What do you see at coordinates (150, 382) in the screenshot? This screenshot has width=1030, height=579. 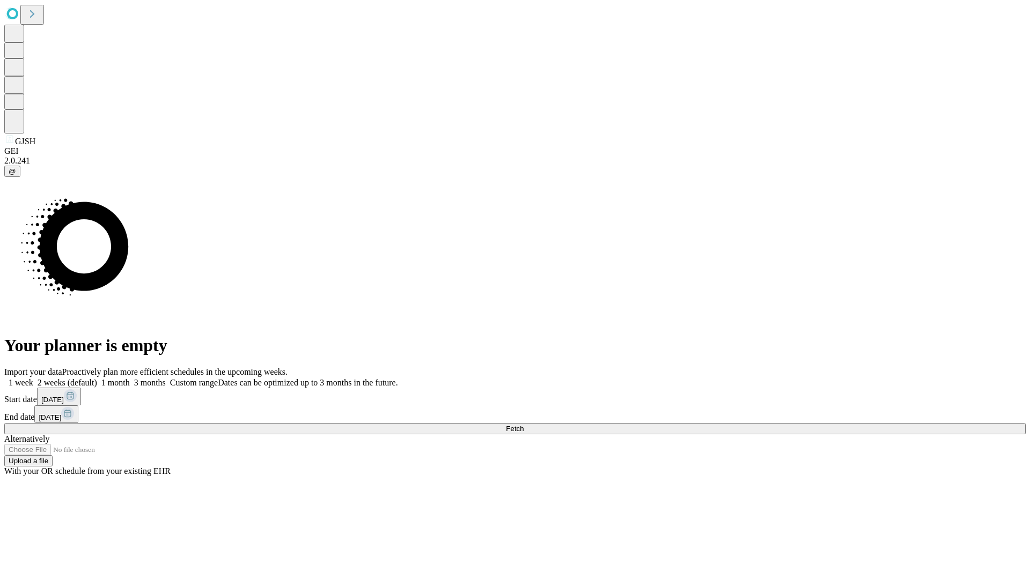 I see `span: 3 months` at bounding box center [150, 382].